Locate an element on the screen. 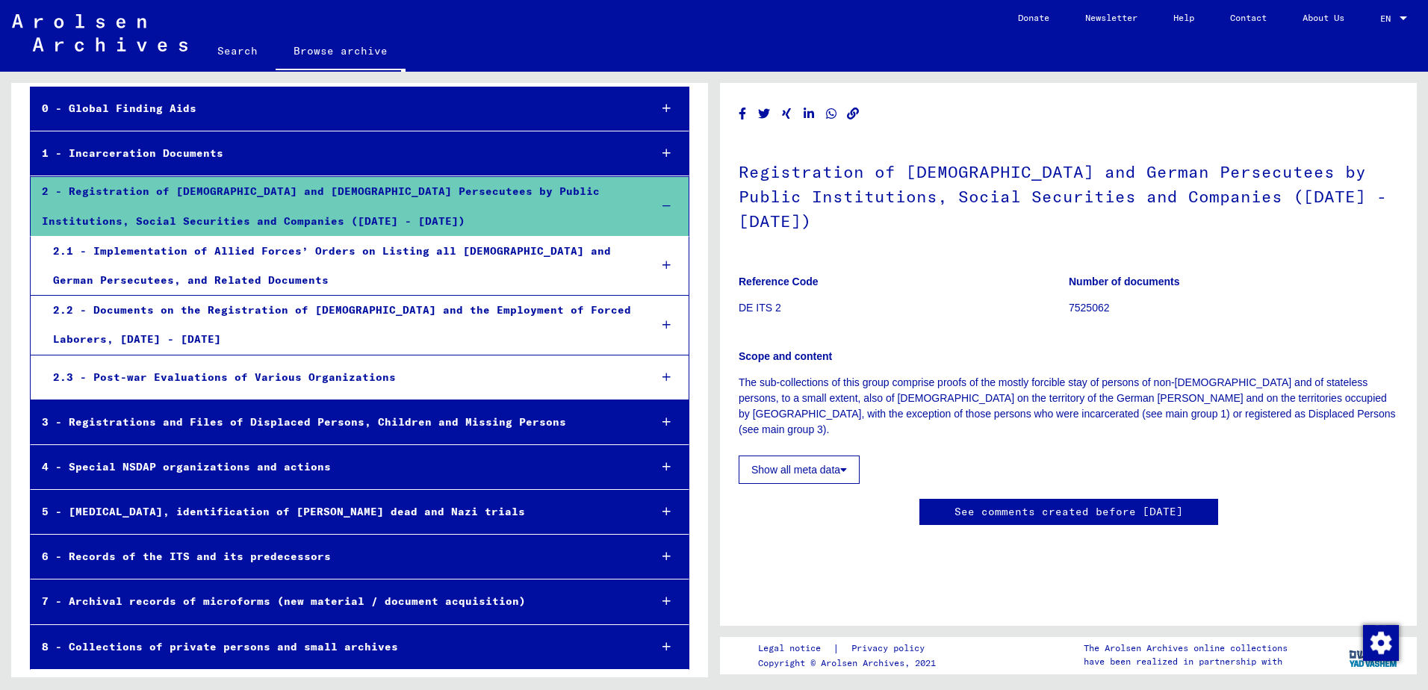 This screenshot has width=1428, height=690. a: Privacy policy is located at coordinates (891, 648).